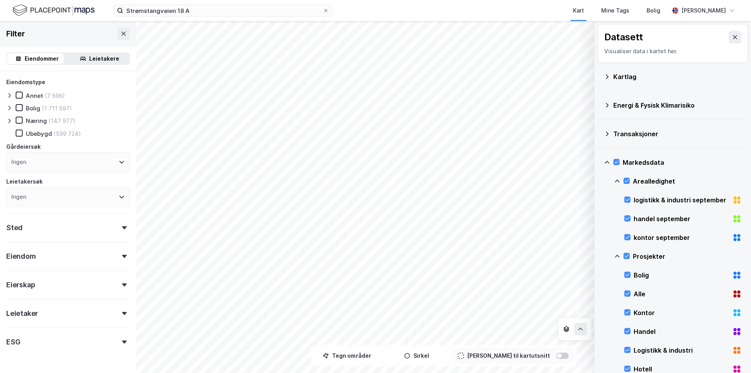  I want to click on div: (147 977), so click(62, 120).